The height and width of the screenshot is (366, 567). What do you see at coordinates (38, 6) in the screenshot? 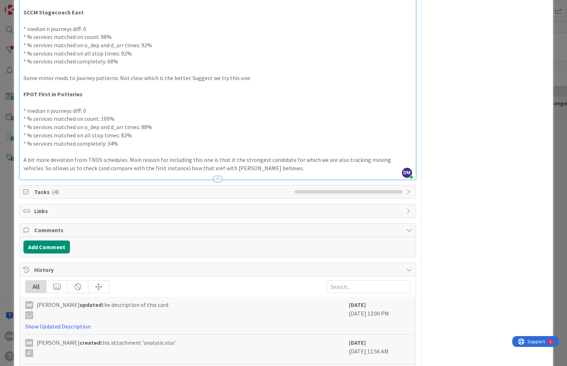
I see `div: 1` at bounding box center [38, 6].